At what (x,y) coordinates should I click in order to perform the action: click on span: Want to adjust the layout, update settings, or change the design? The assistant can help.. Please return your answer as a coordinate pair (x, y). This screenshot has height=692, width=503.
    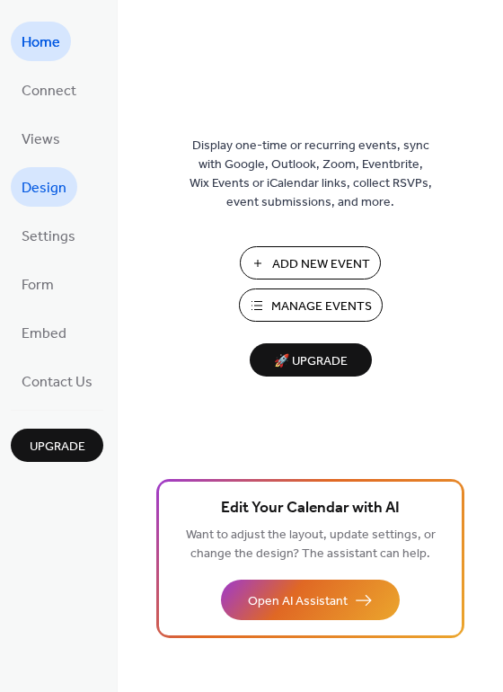
    Looking at the image, I should click on (311, 545).